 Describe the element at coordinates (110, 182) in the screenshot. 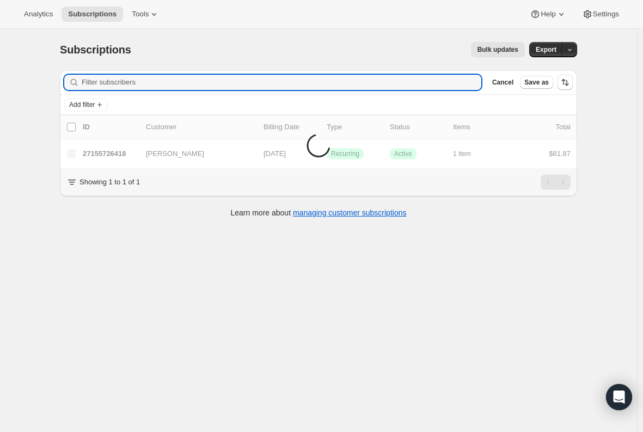

I see `p: Showing 1 to 1 of 1` at that location.